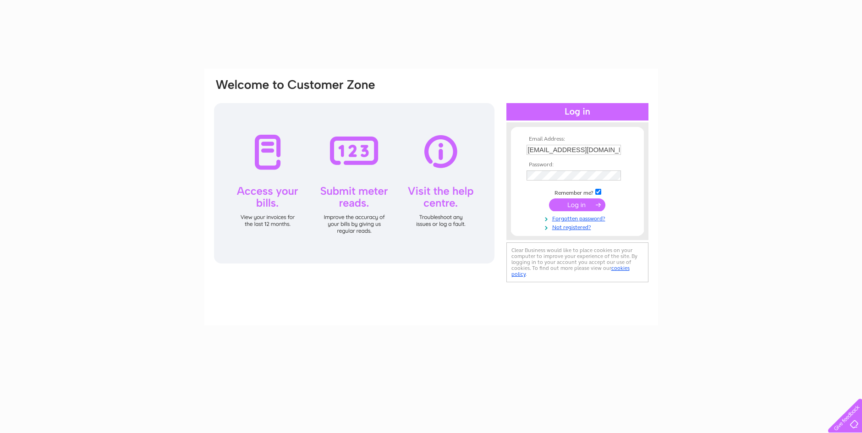 The width and height of the screenshot is (862, 433). I want to click on th: Email Address:, so click(577, 139).